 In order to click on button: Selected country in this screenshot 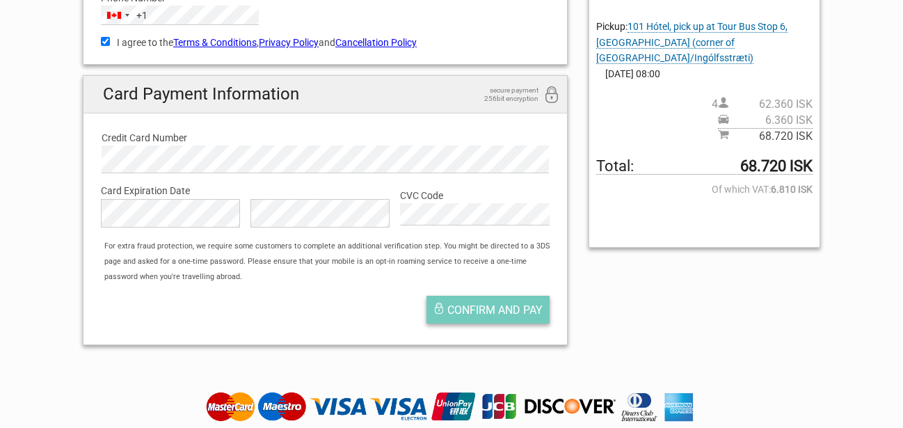, I will do `click(125, 15)`.